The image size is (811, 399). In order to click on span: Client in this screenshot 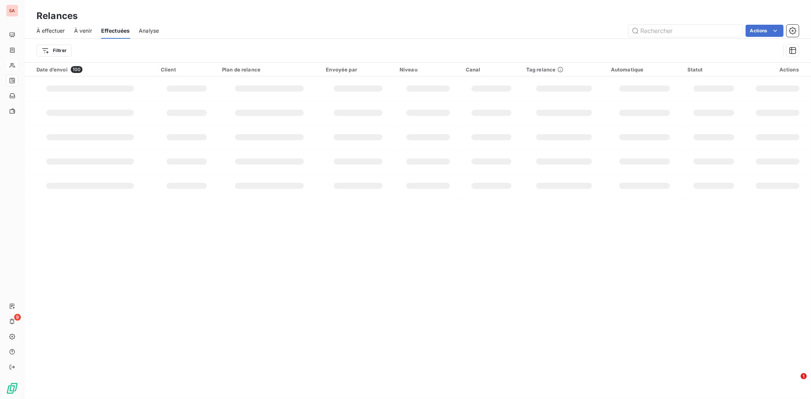, I will do `click(168, 70)`.